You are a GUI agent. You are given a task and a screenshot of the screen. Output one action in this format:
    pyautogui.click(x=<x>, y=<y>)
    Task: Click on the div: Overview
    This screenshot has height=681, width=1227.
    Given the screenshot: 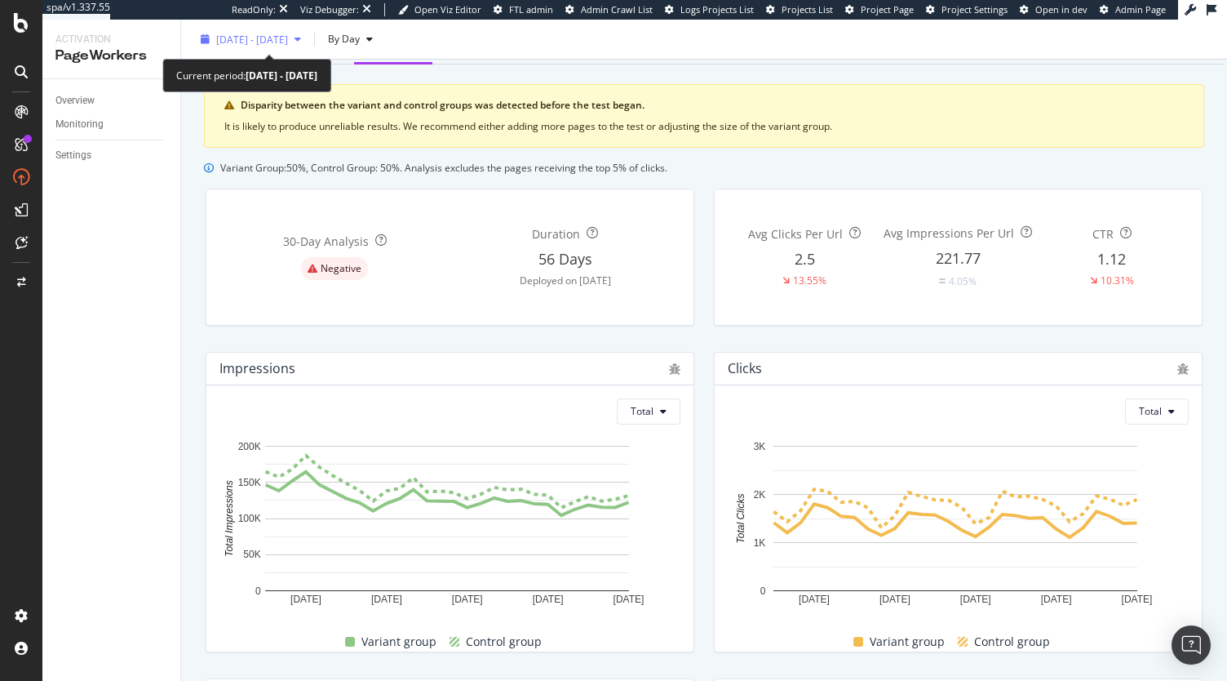 What is the action you would take?
    pyautogui.click(x=75, y=100)
    